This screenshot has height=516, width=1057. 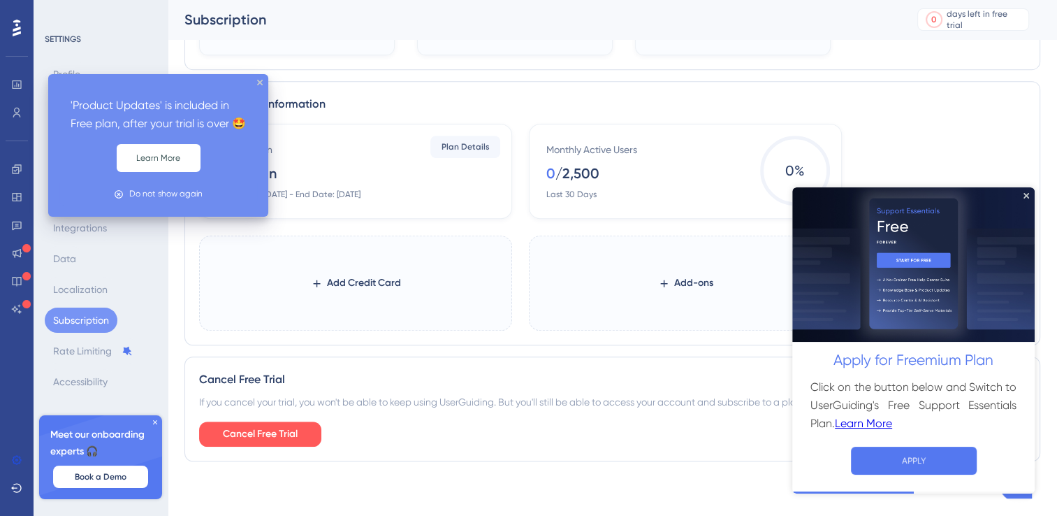 What do you see at coordinates (81, 320) in the screenshot?
I see `button: Subscription` at bounding box center [81, 320].